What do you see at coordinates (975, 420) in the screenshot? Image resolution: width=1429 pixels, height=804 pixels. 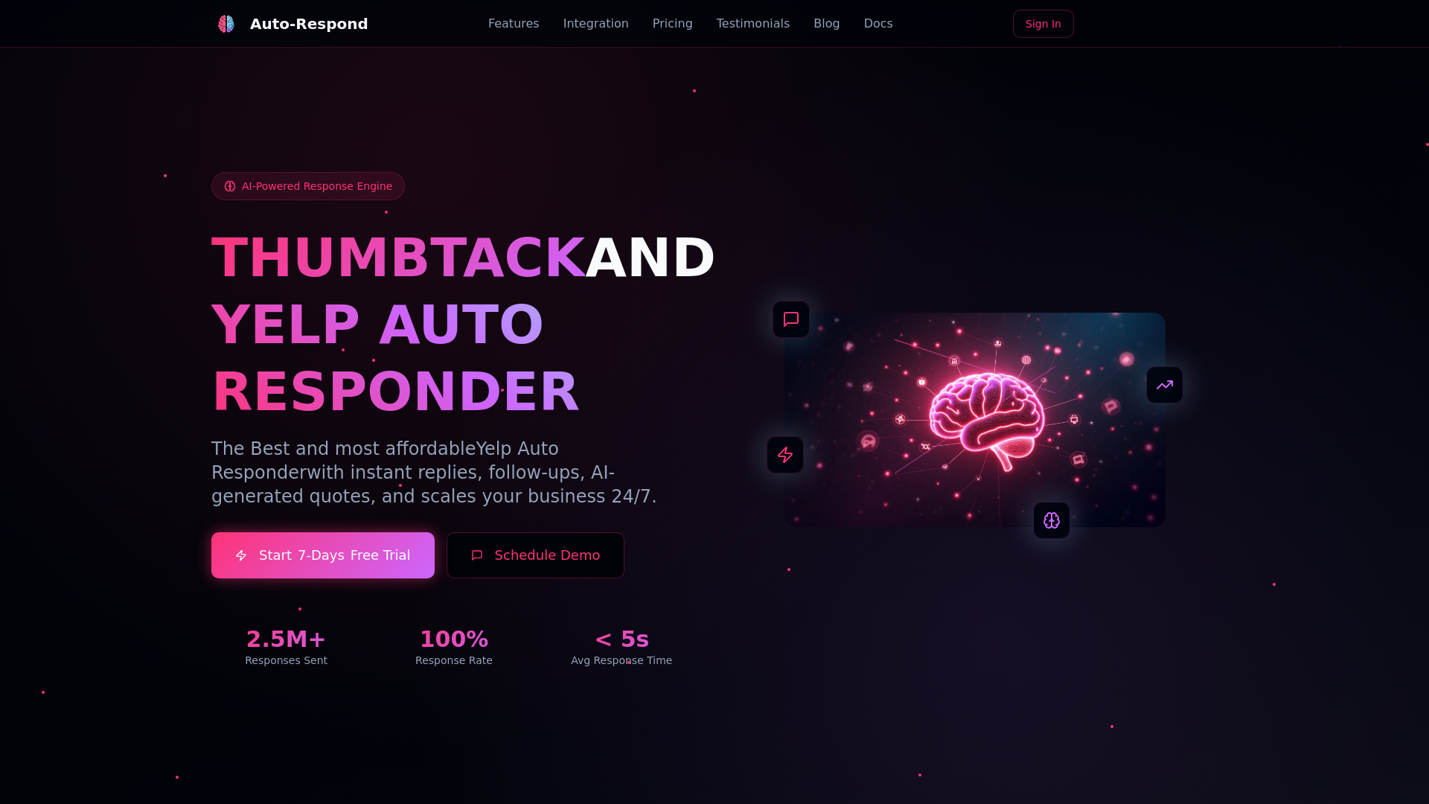 I see `img: AI Neural Network Brain` at bounding box center [975, 420].